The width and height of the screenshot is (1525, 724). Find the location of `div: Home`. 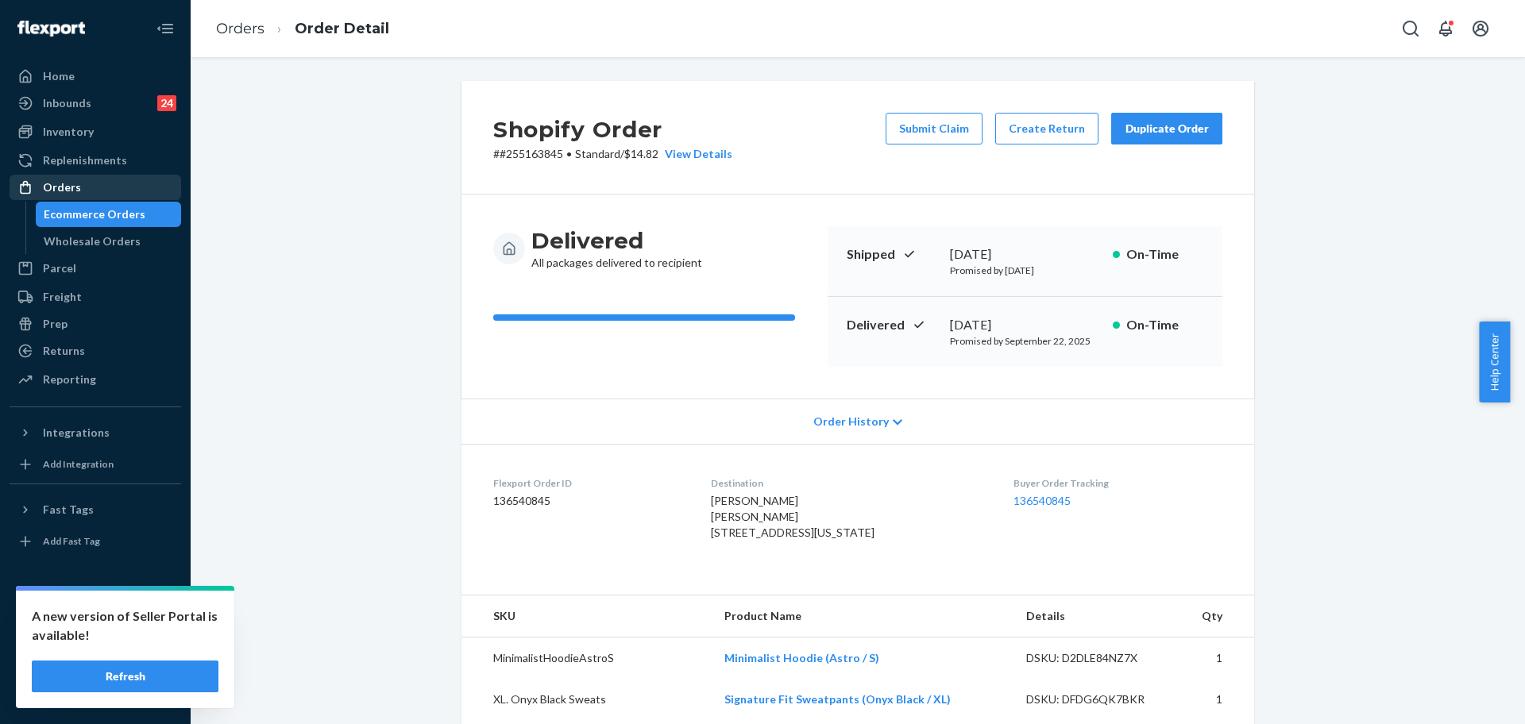

div: Home is located at coordinates (59, 76).